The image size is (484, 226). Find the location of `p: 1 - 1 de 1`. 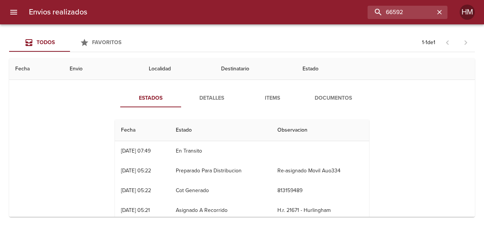

p: 1 - 1 de 1 is located at coordinates (429, 43).